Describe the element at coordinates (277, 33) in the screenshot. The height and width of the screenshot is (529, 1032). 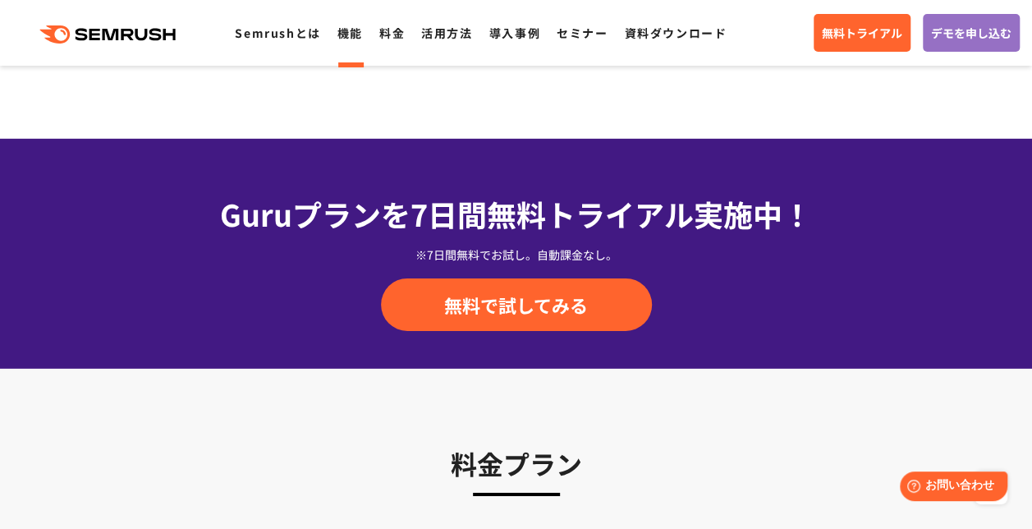
I see `a: Semrushとは` at that location.